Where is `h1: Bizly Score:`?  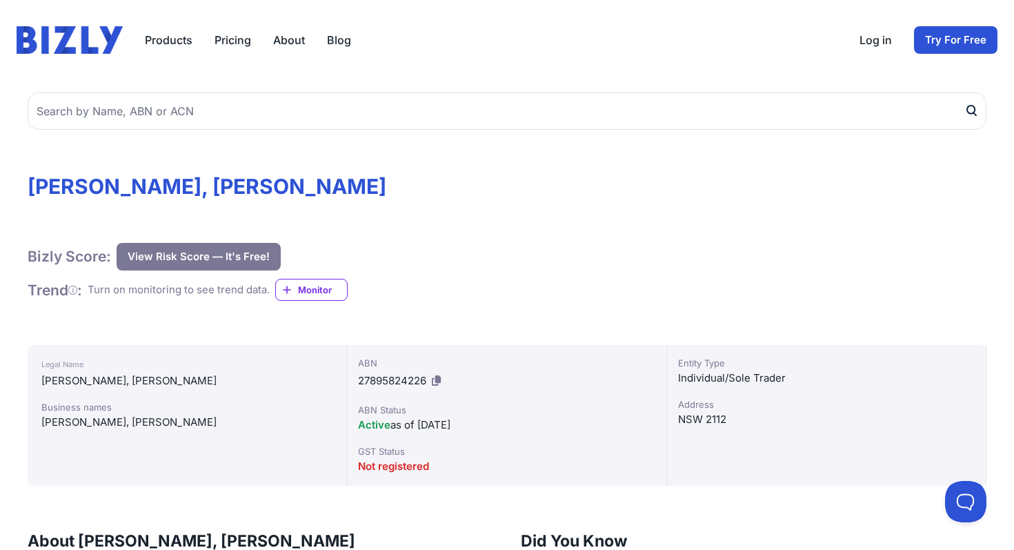
h1: Bizly Score: is located at coordinates (69, 256).